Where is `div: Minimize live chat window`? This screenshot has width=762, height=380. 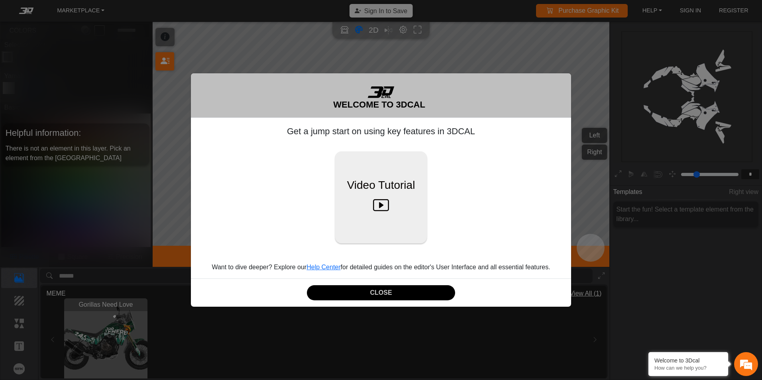 div: Minimize live chat window is located at coordinates (140, 14).